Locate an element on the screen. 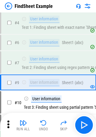  button: Undo is located at coordinates (44, 125).